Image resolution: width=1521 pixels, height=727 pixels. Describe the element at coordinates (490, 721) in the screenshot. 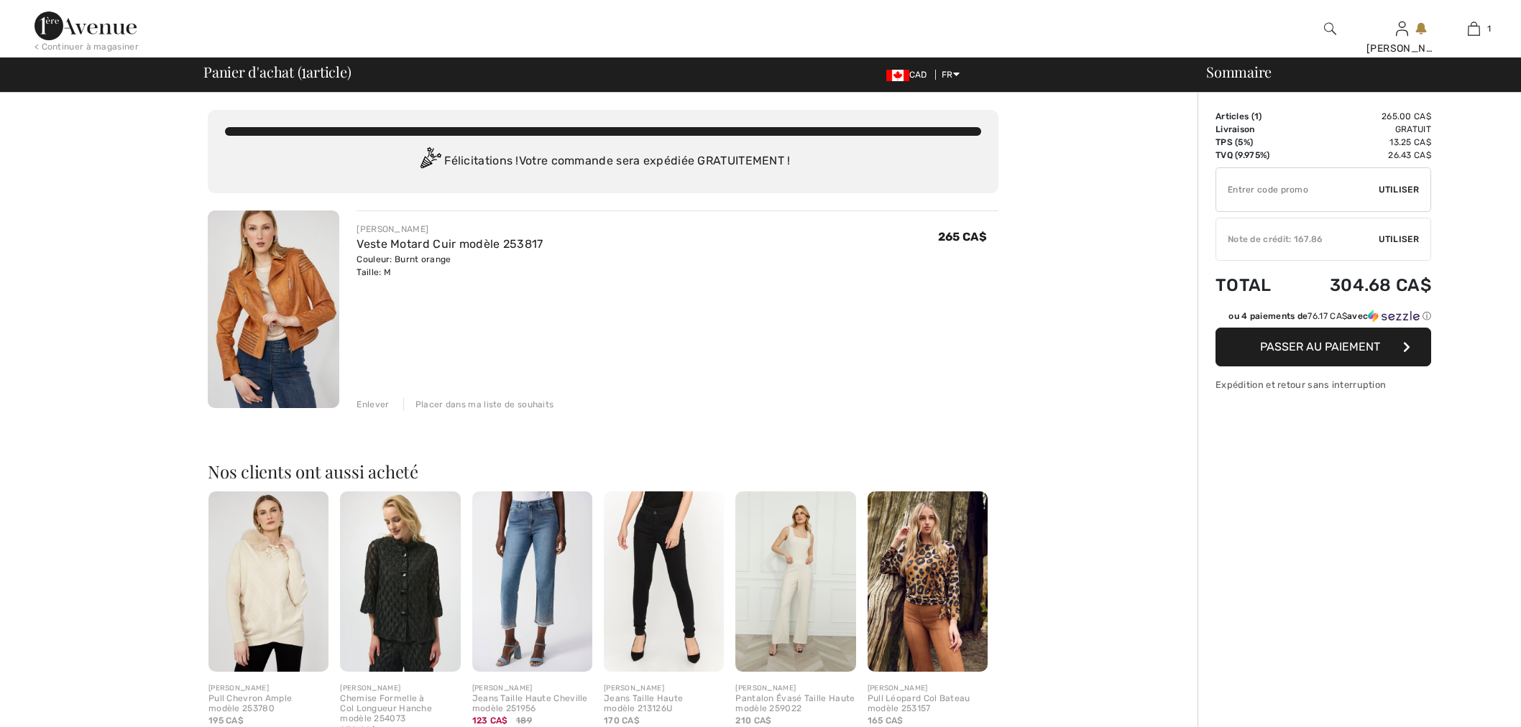

I see `span: 123 CA$` at that location.